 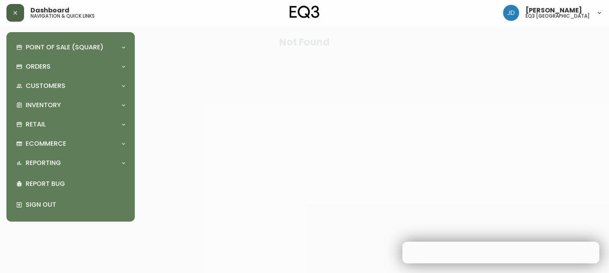 What do you see at coordinates (71, 184) in the screenshot?
I see `div: Report Bug` at bounding box center [71, 184].